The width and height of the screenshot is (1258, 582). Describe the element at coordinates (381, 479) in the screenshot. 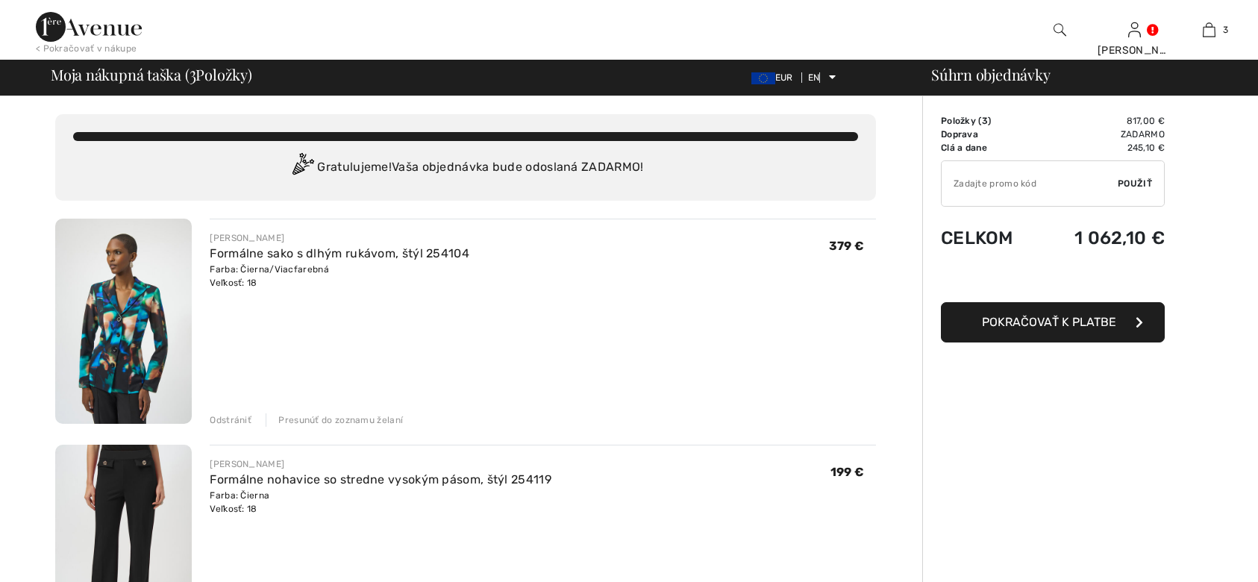

I see `a: Formálne nohavice so stredne vysokým pásom, štýl 254119` at that location.